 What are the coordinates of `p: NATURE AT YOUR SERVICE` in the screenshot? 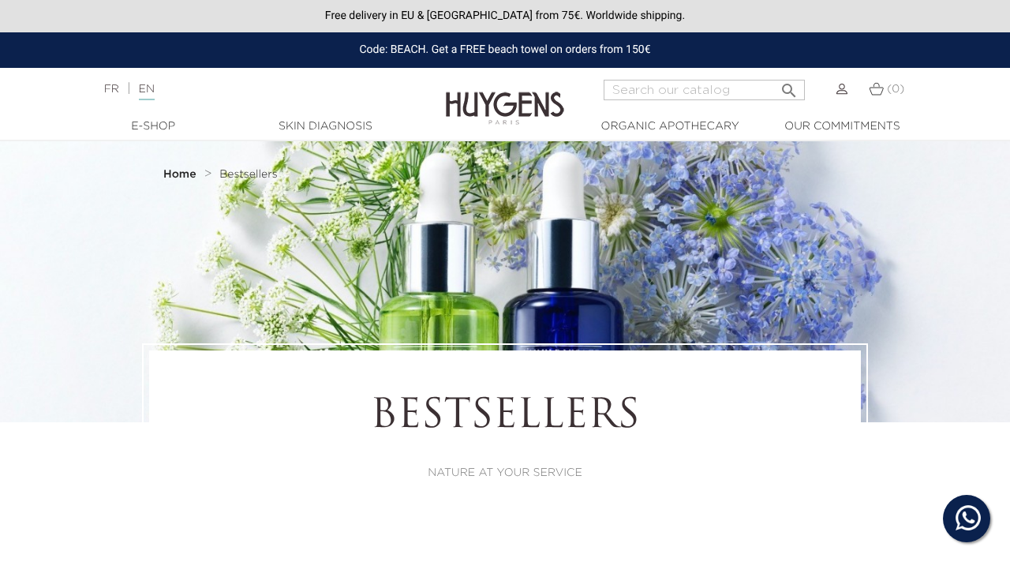 It's located at (505, 473).